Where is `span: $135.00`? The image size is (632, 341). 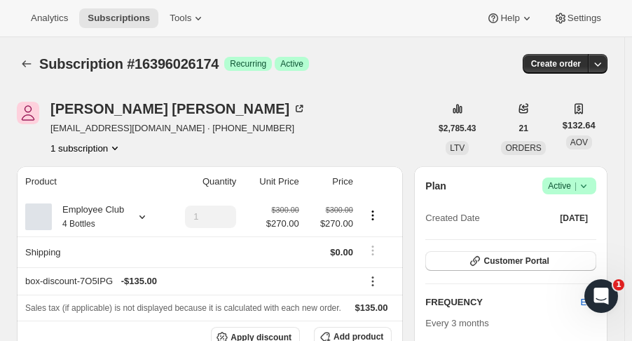
span: $135.00 is located at coordinates (372, 307).